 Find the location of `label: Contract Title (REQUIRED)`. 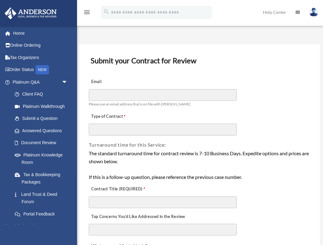

label: Contract Title (REQUIRED) is located at coordinates (119, 190).